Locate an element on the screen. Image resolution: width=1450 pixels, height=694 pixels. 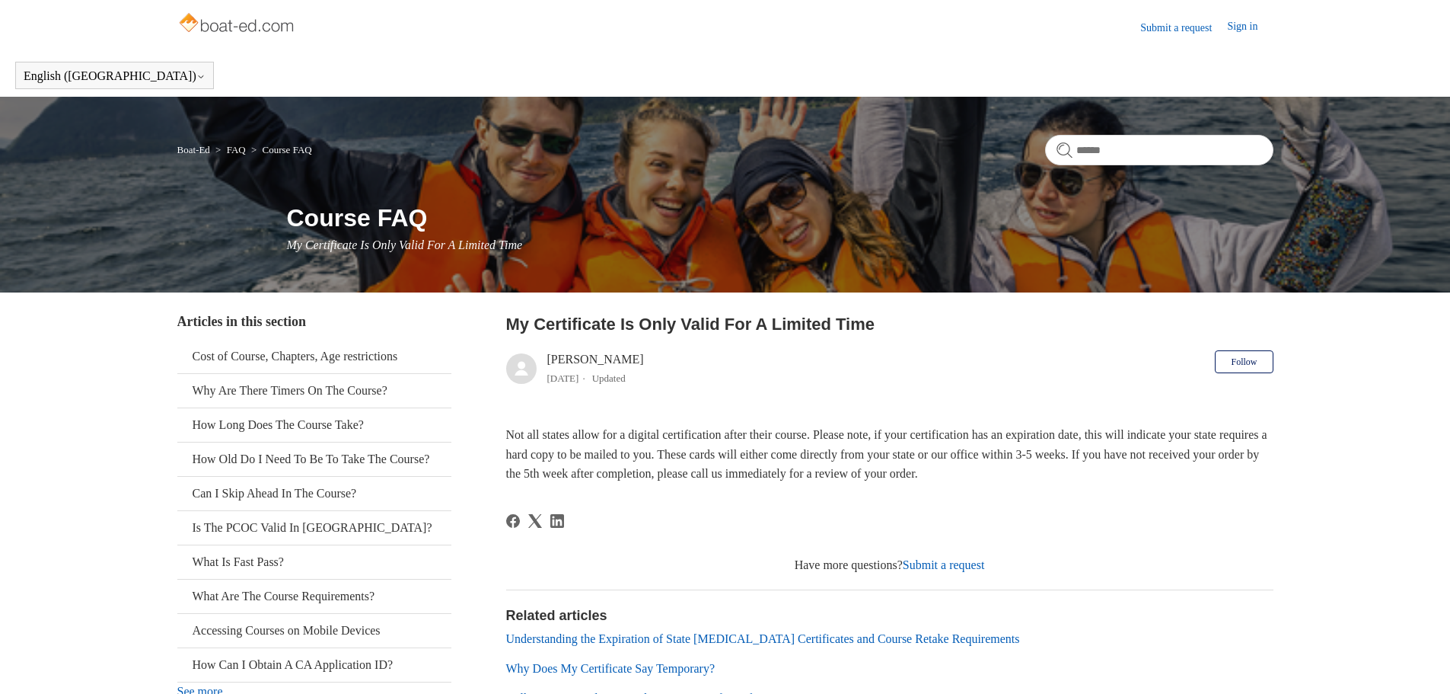
p: Not all states allow for a digital certification after their course. Please note, if your certifi... is located at coordinates (890, 454).